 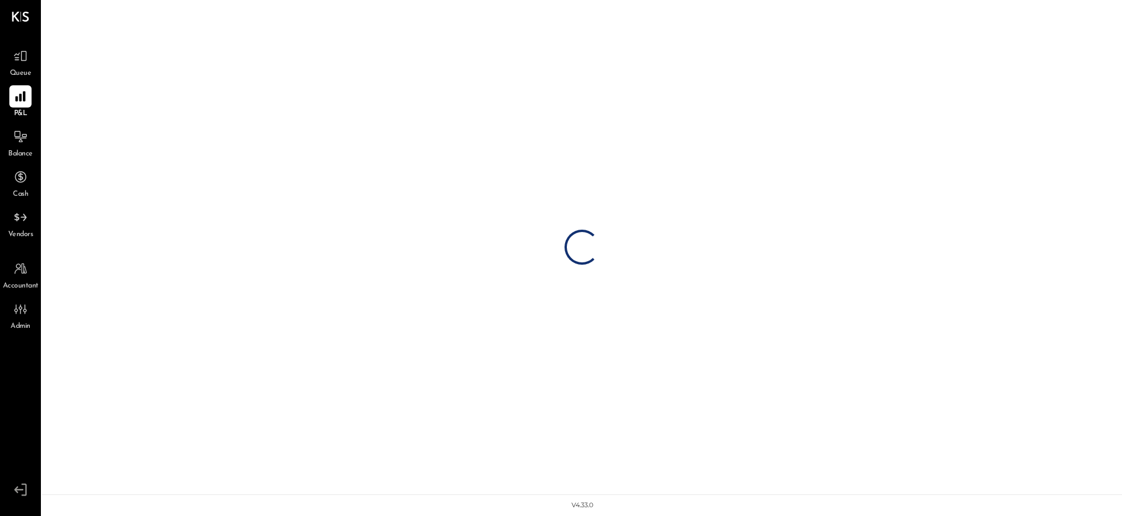 What do you see at coordinates (20, 327) in the screenshot?
I see `span: Admin` at bounding box center [20, 327].